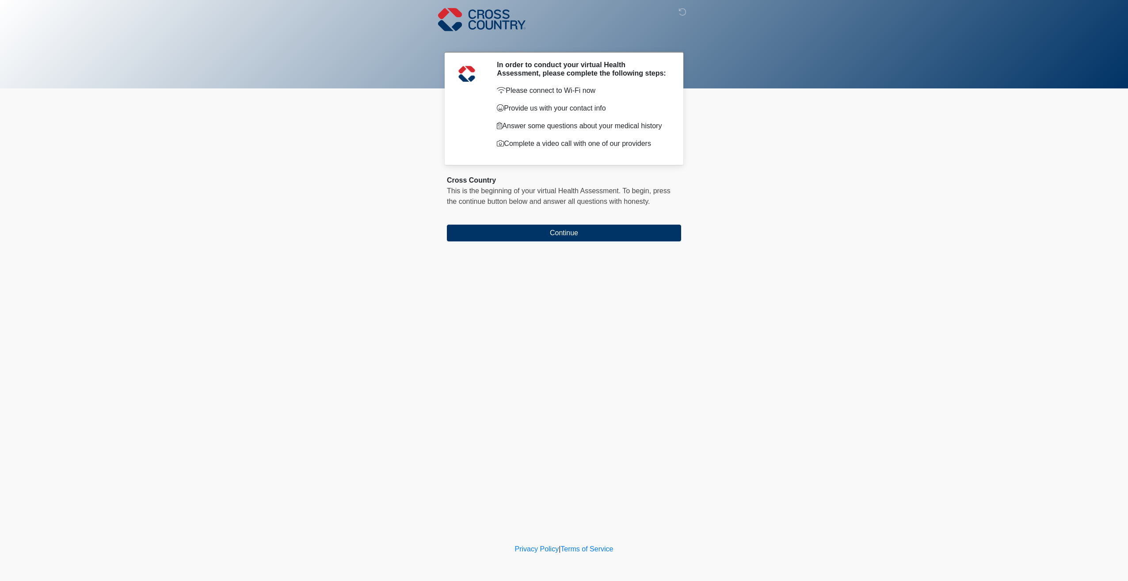 The width and height of the screenshot is (1128, 581). Describe the element at coordinates (537, 548) in the screenshot. I see `a: Privacy Policy` at that location.